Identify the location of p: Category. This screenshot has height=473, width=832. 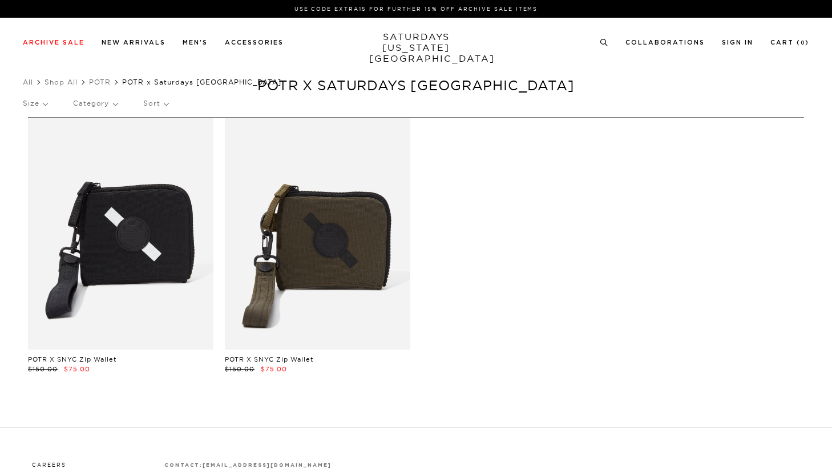
(95, 103).